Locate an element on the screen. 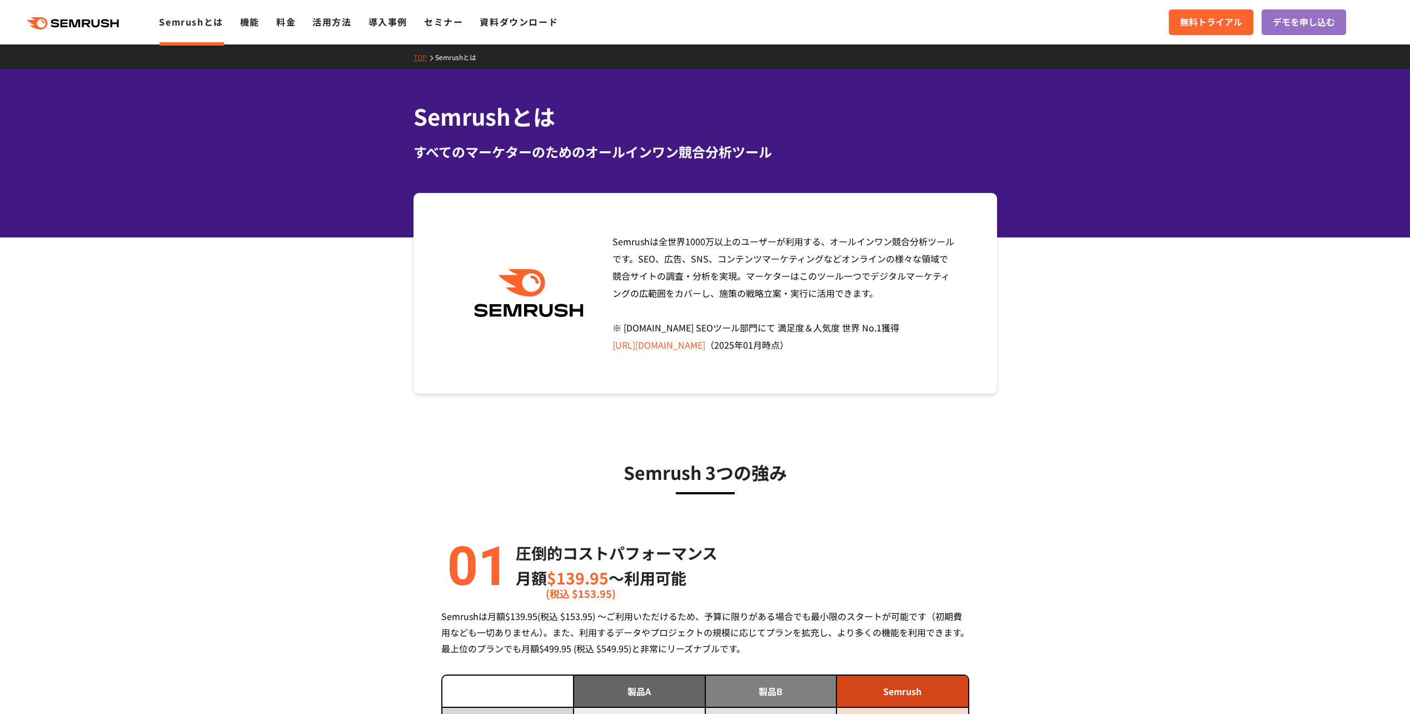 The width and height of the screenshot is (1410, 714). a: TOP is located at coordinates (424, 57).